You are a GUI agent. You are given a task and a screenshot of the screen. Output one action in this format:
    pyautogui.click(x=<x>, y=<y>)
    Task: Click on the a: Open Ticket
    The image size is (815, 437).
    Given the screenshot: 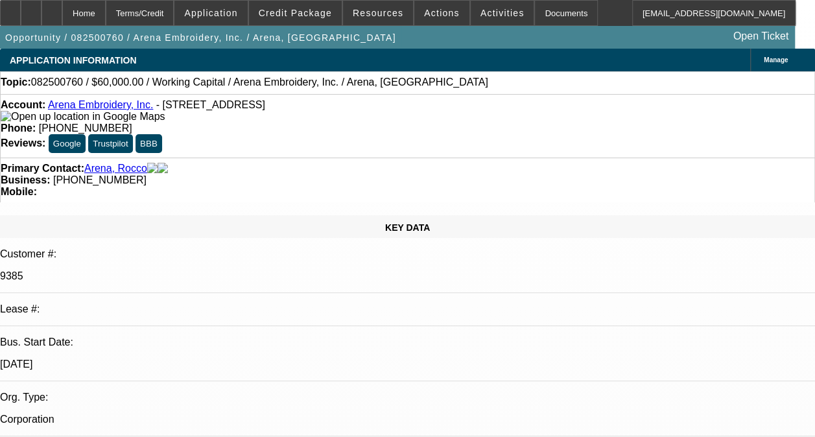 What is the action you would take?
    pyautogui.click(x=761, y=36)
    